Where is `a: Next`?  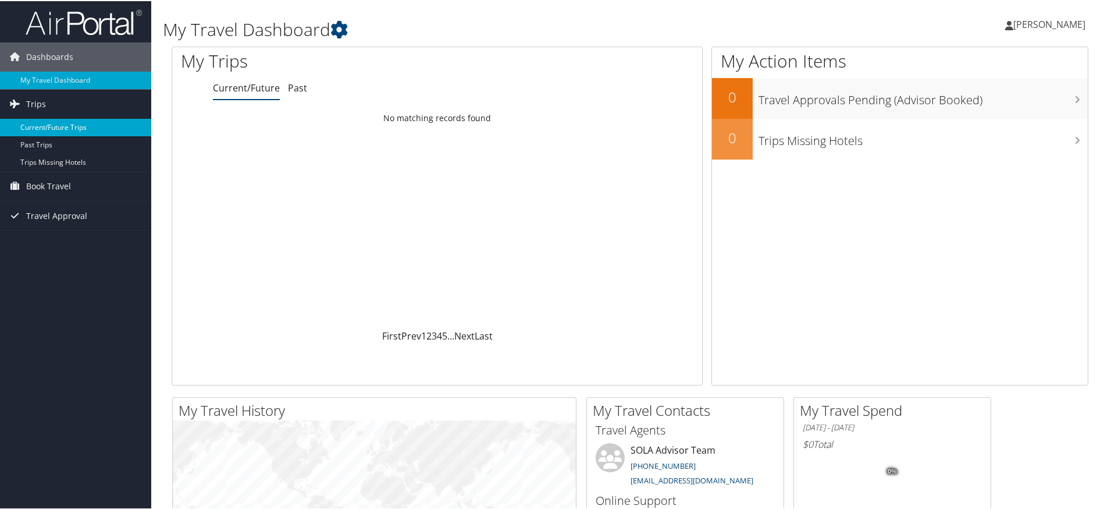 a: Next is located at coordinates (464, 335).